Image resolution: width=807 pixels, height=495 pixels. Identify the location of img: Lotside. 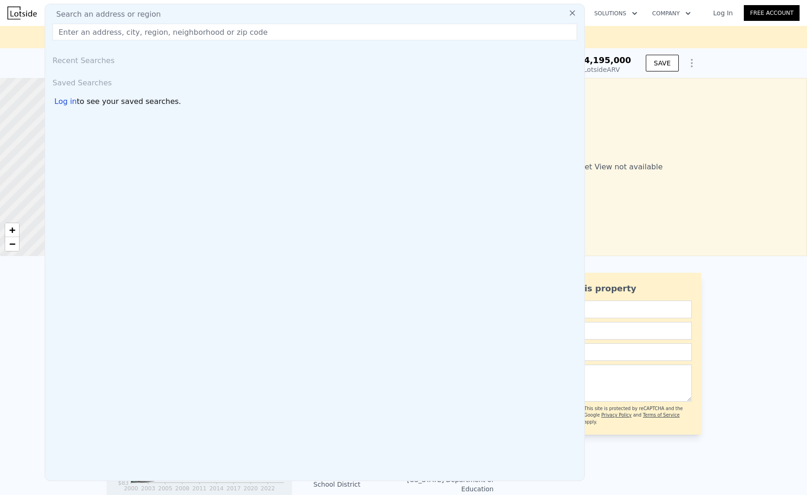
(22, 13).